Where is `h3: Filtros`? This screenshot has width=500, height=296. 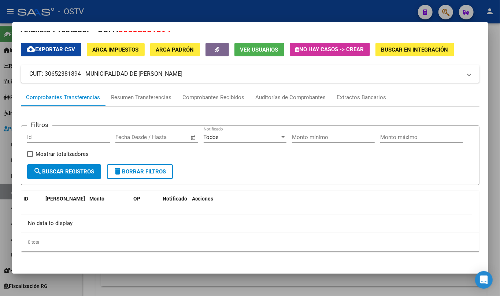
h3: Filtros is located at coordinates (40, 125).